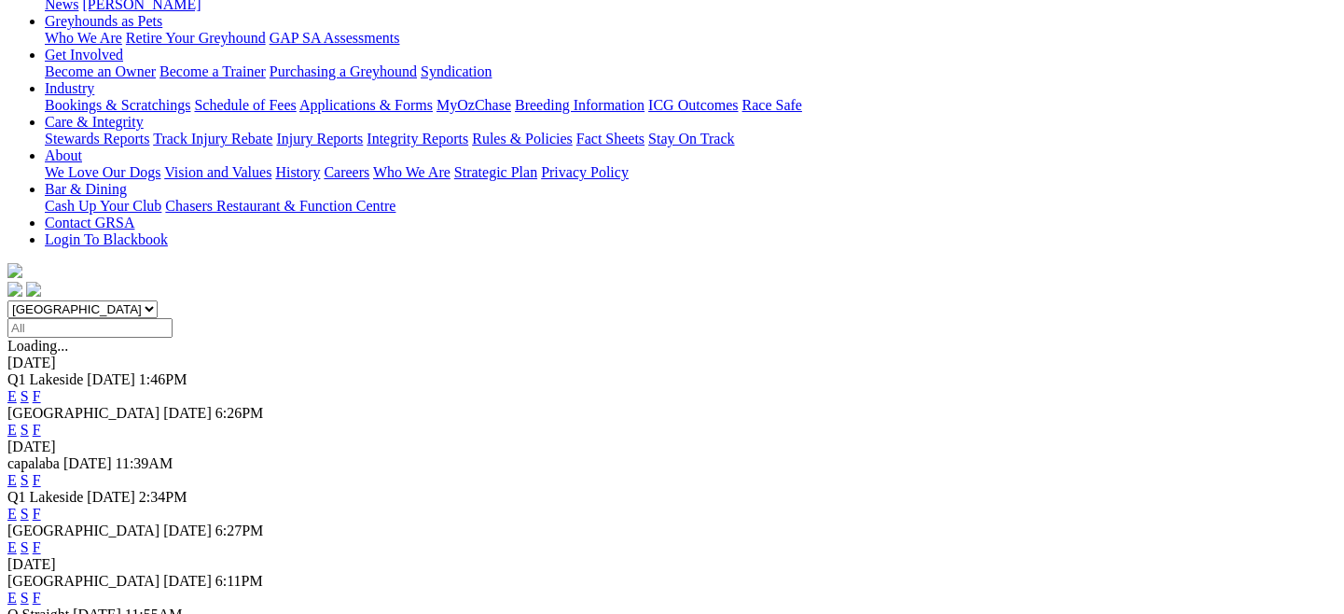 The width and height of the screenshot is (1344, 614). What do you see at coordinates (690, 139) in the screenshot?
I see `div: Care & Integrity` at bounding box center [690, 139].